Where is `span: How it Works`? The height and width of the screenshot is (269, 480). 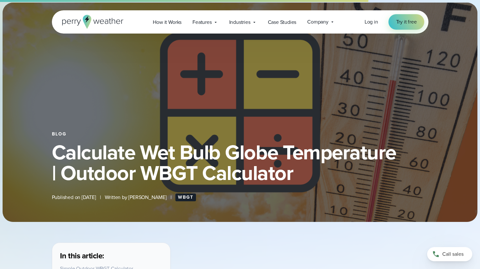 span: How it Works is located at coordinates (167, 22).